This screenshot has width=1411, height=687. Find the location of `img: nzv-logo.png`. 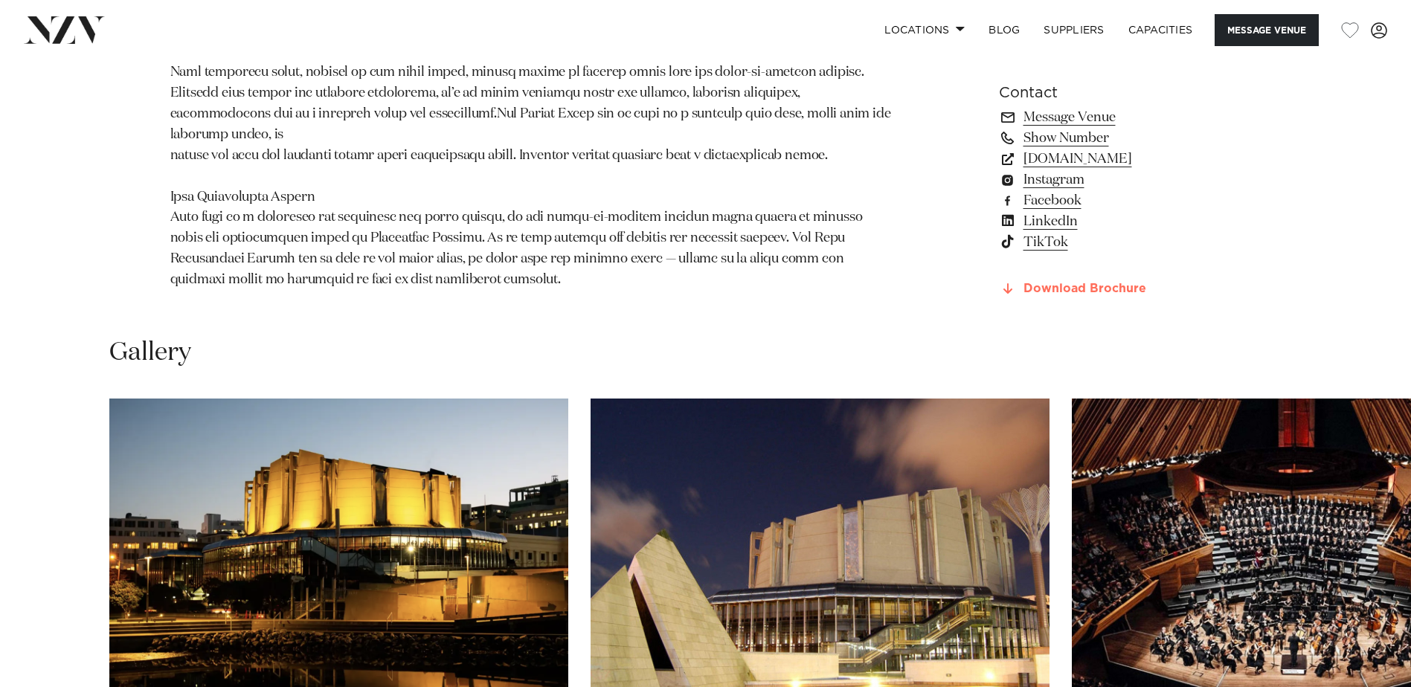

img: nzv-logo.png is located at coordinates (64, 30).